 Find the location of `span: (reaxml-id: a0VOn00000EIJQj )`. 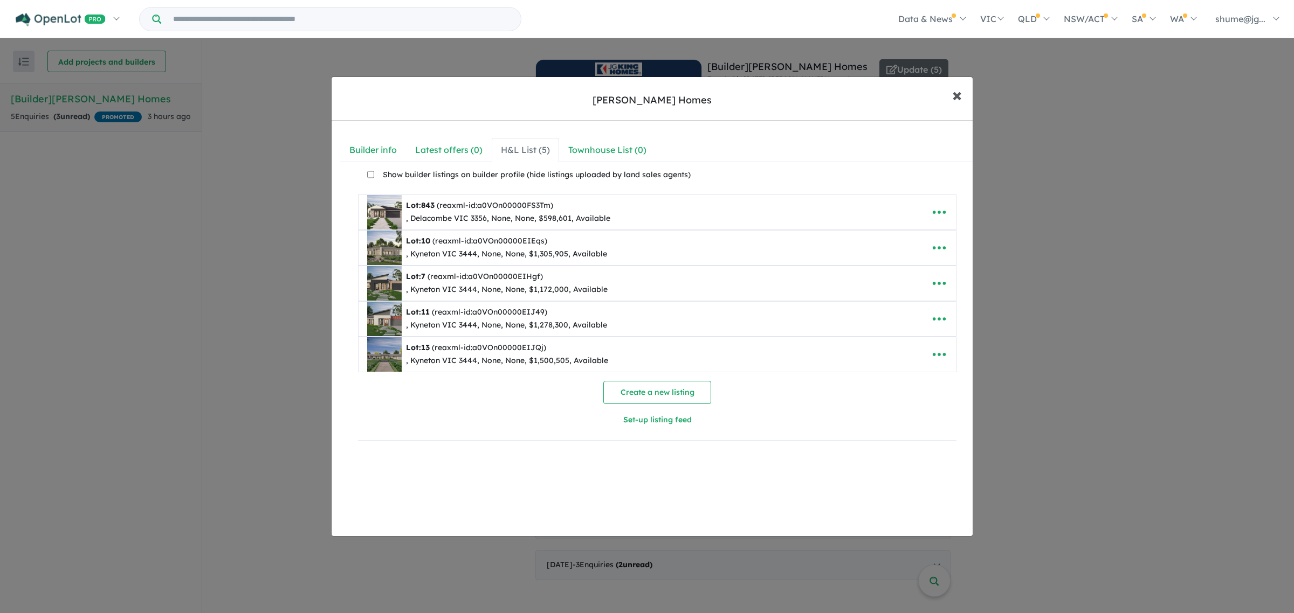

span: (reaxml-id: a0VOn00000EIJQj ) is located at coordinates (489, 348).